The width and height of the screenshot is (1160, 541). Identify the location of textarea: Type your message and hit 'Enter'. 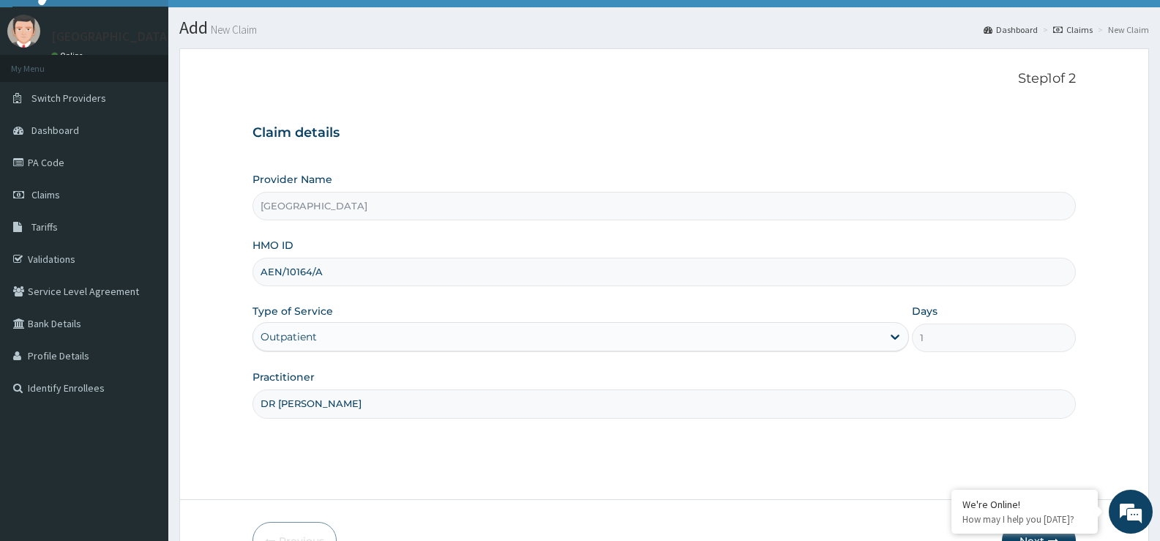
(143, 399).